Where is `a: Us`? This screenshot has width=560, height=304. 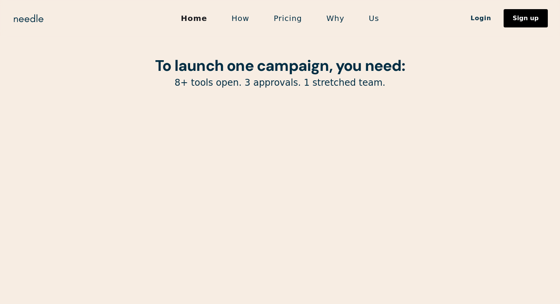 a: Us is located at coordinates (374, 18).